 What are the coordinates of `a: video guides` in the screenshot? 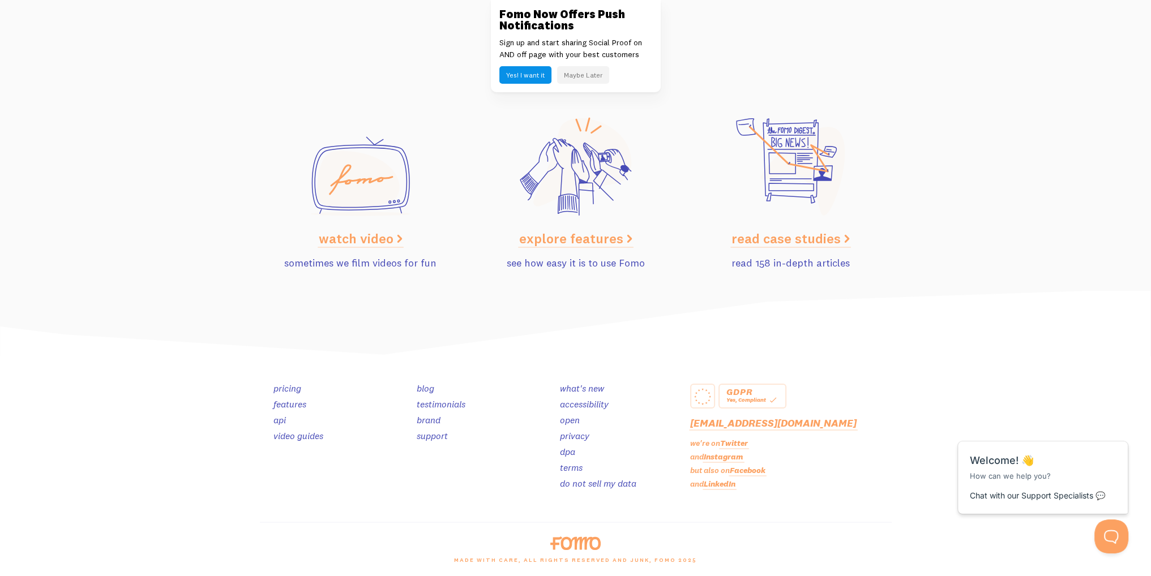 It's located at (298, 436).